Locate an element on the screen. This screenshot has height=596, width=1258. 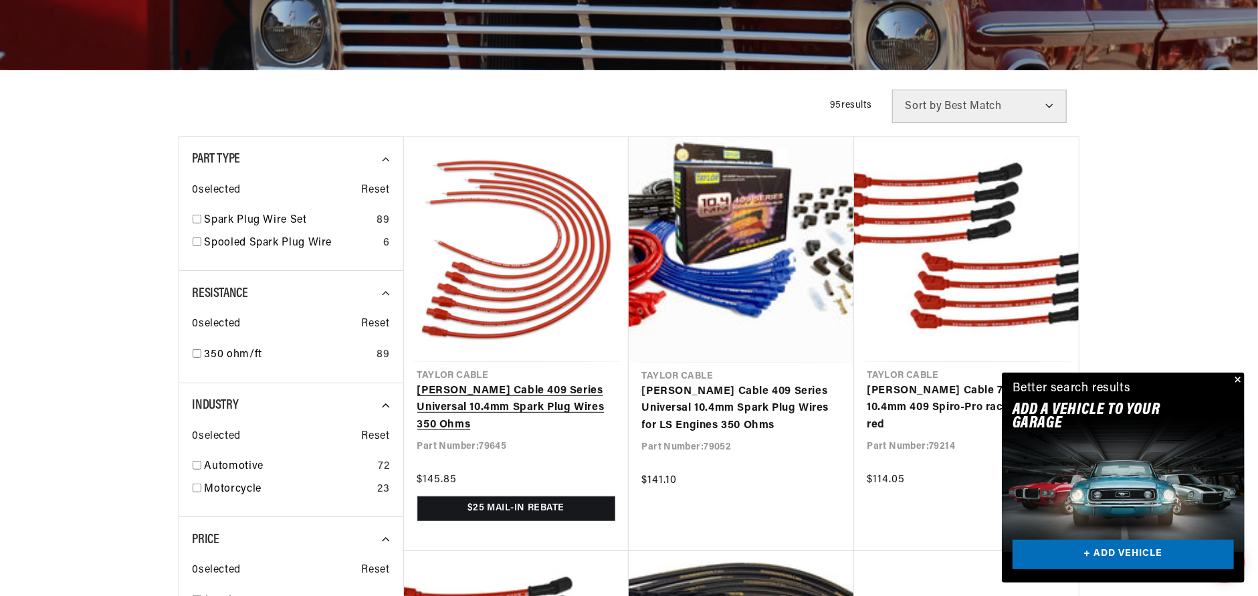
div: 23 is located at coordinates (383, 490).